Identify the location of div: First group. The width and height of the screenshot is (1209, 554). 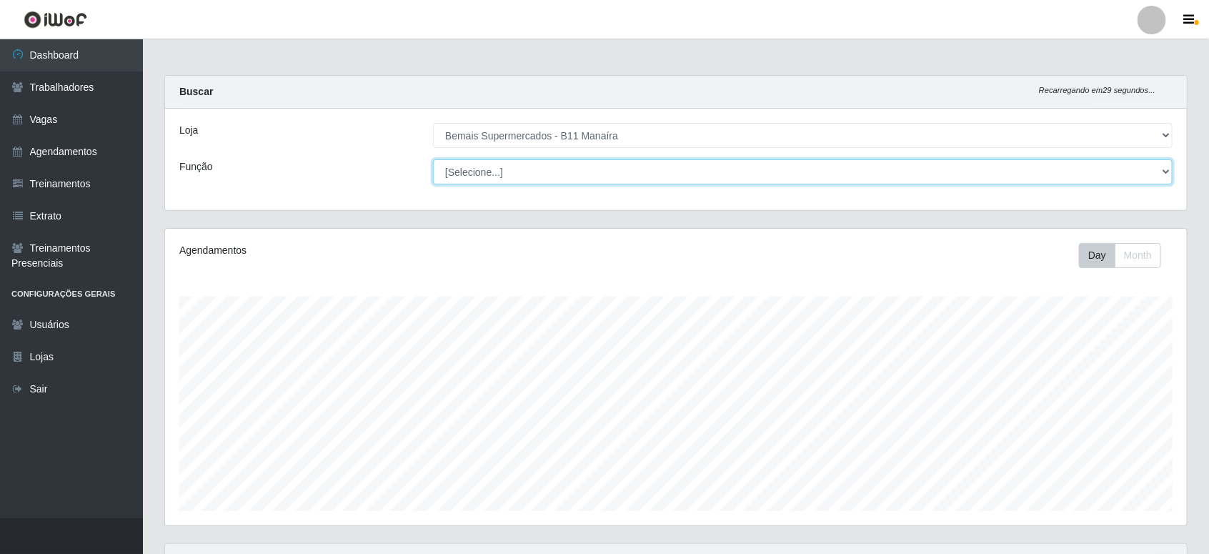
(1120, 255).